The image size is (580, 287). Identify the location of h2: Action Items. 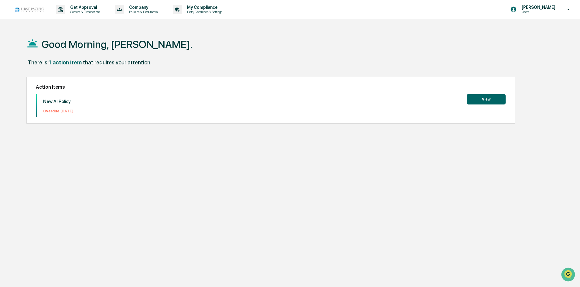
(271, 87).